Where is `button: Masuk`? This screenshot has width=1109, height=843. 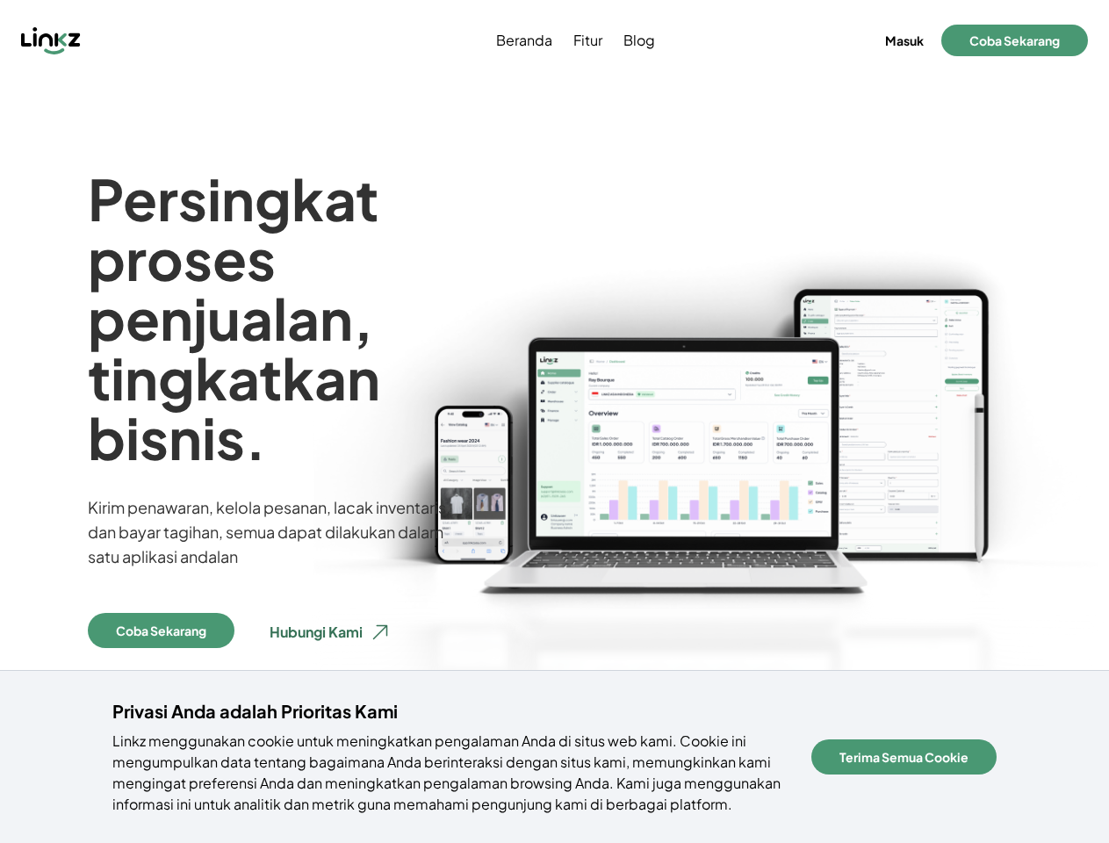
button: Masuk is located at coordinates (904, 40).